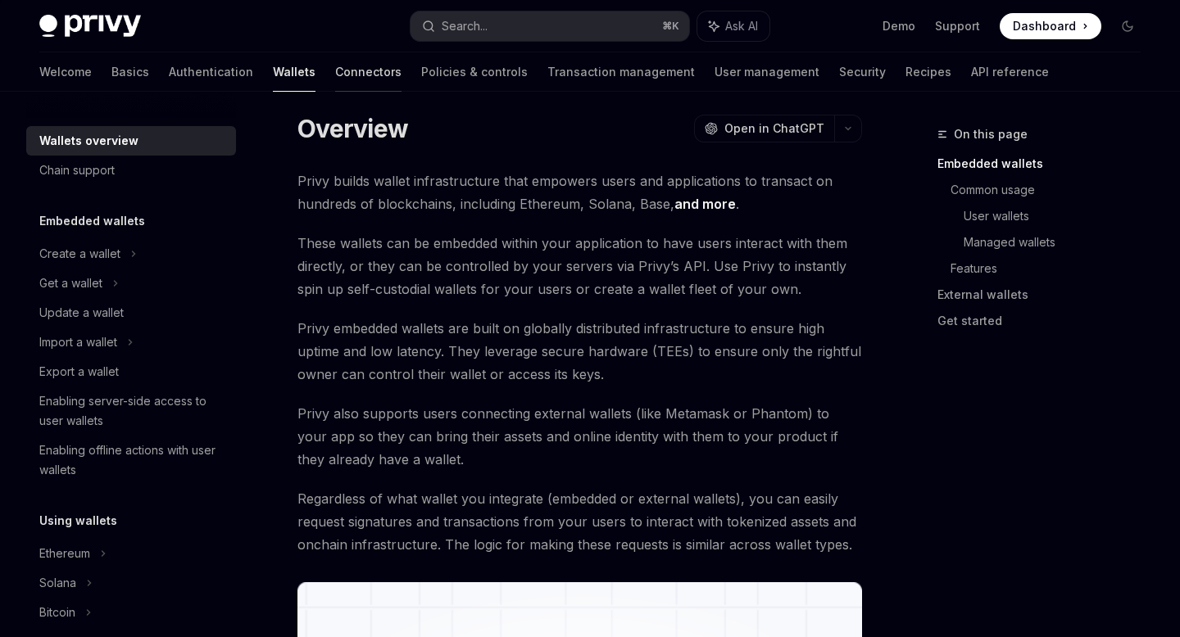 The image size is (1180, 637). I want to click on a: Enabling server-side access to user wallets, so click(131, 411).